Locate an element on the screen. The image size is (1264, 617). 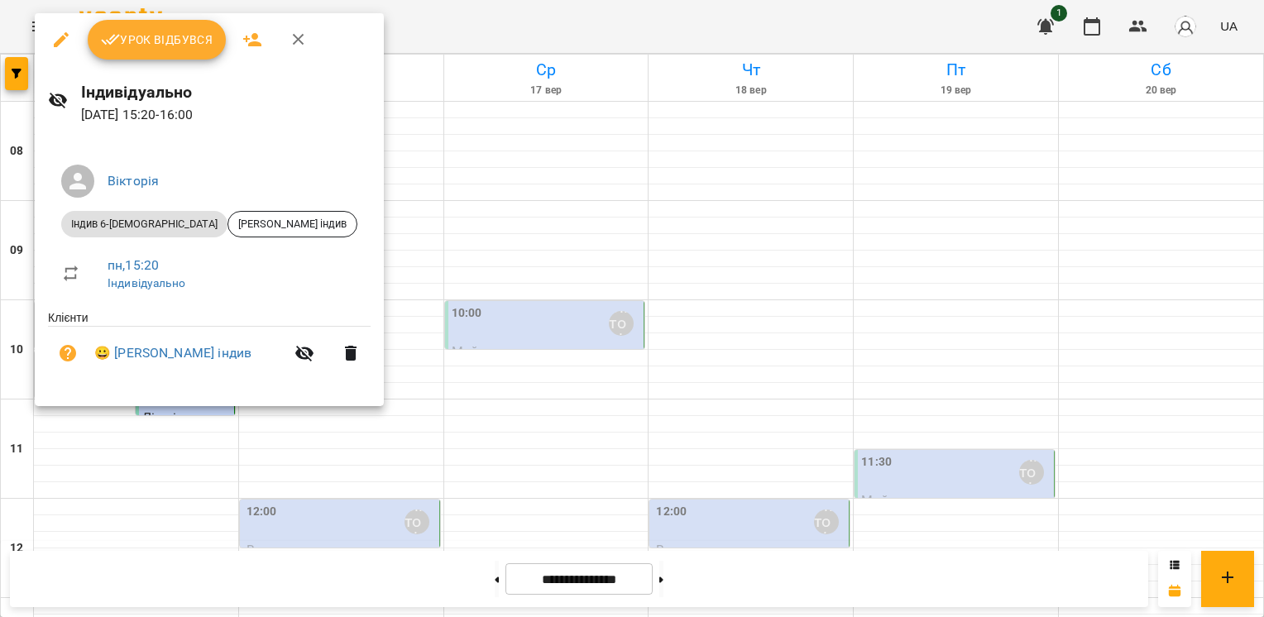
button: Урок відбувся is located at coordinates (157, 40).